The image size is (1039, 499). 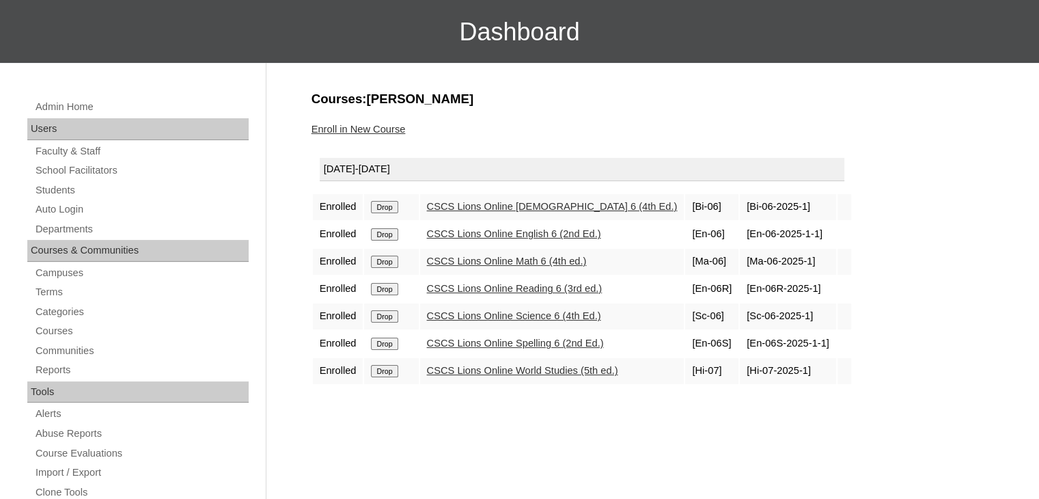 I want to click on a: Enroll in New Course, so click(x=359, y=129).